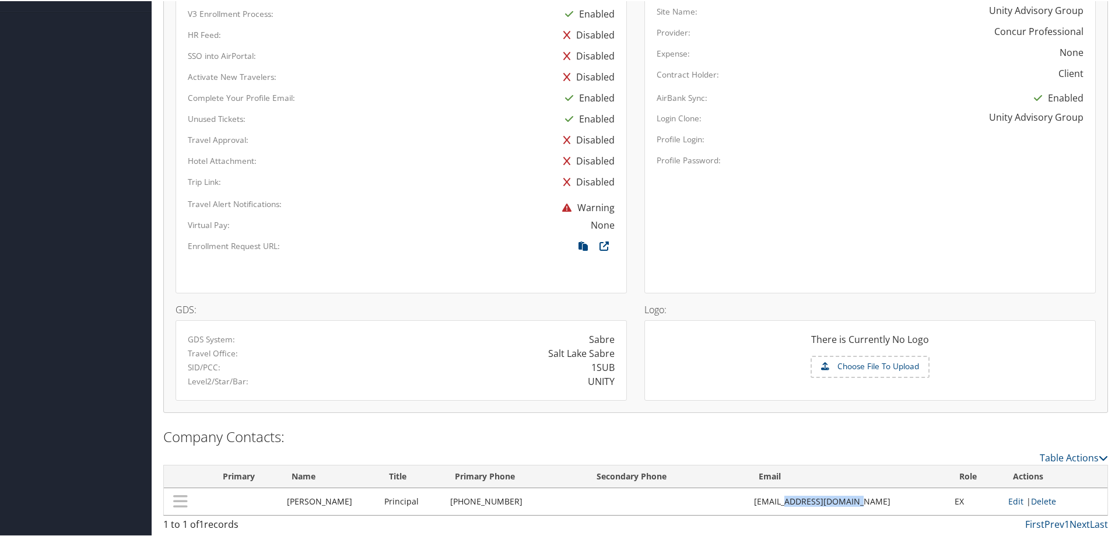  What do you see at coordinates (234, 203) in the screenshot?
I see `label: Travel Alert Notifications:` at bounding box center [234, 203].